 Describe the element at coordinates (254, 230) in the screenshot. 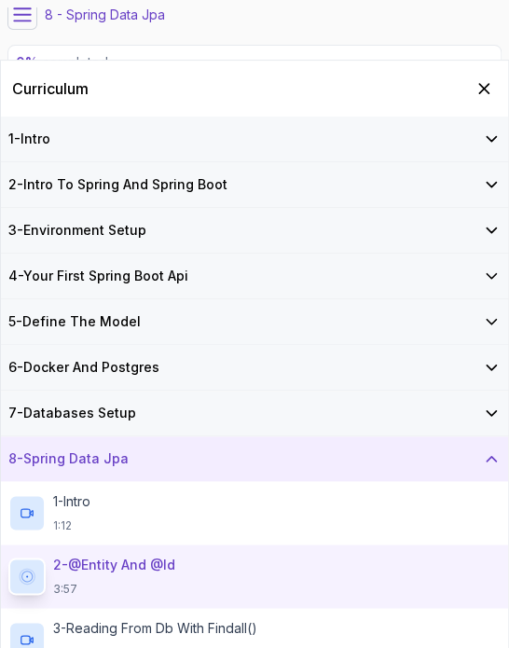

I see `button: 3-Environment Setup` at that location.